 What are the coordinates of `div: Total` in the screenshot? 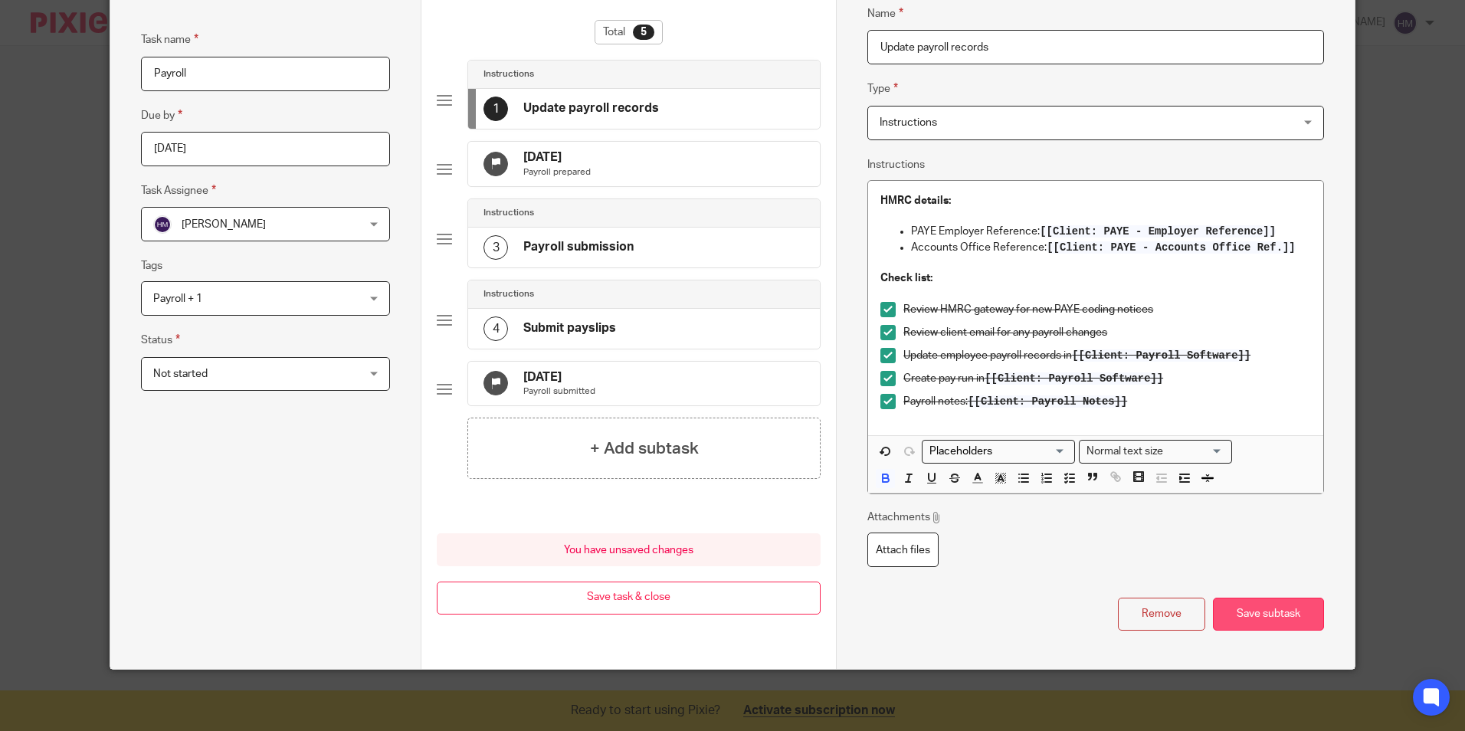 It's located at (628, 32).